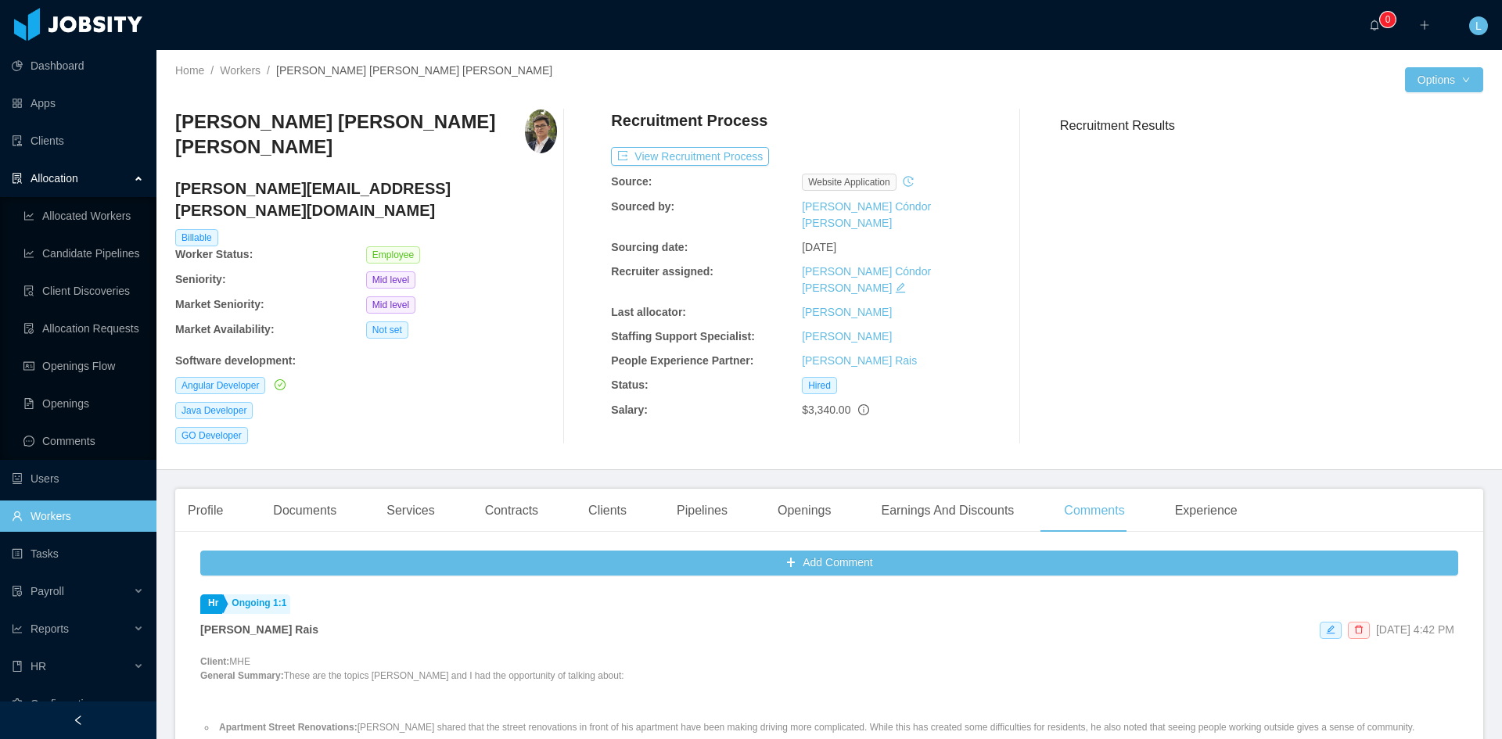 This screenshot has width=1502, height=739. I want to click on strong: Client:, so click(214, 662).